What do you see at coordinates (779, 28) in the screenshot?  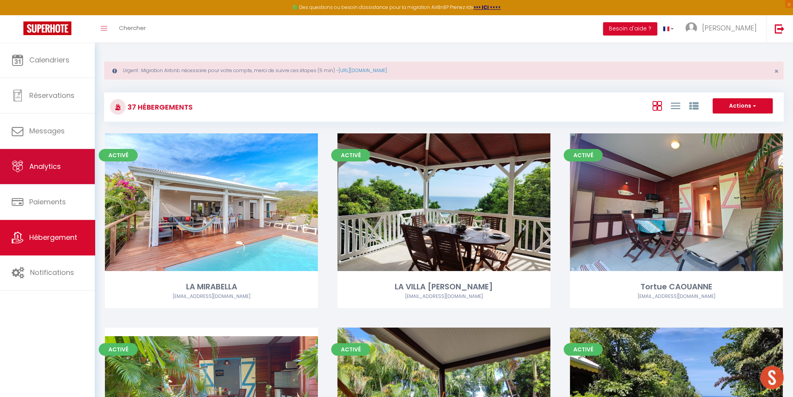 I see `img: logout` at bounding box center [779, 28].